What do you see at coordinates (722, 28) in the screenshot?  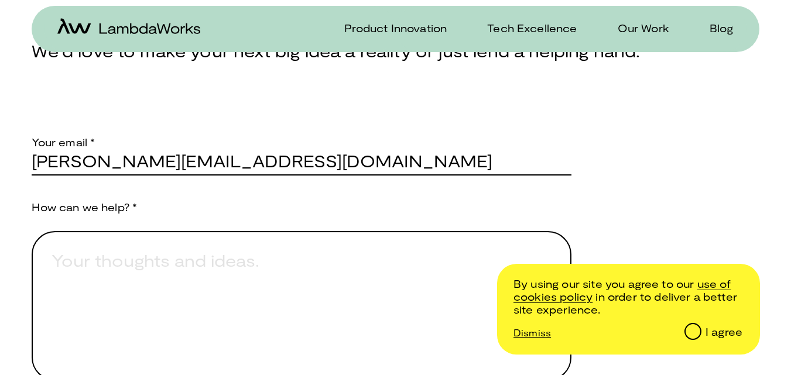 I see `p: Blog` at bounding box center [722, 28].